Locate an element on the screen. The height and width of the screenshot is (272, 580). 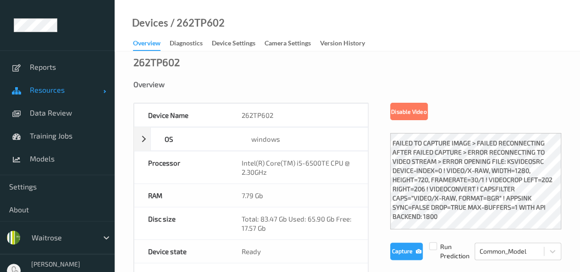
div: Camera Settings is located at coordinates (287, 44).